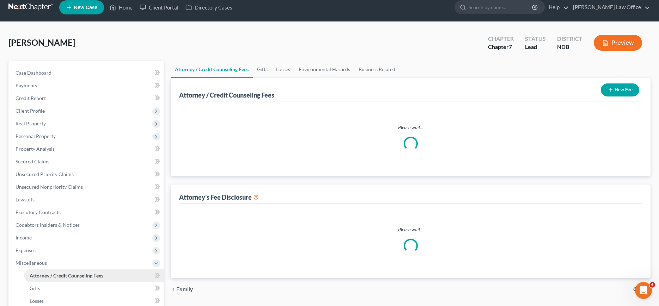 The width and height of the screenshot is (659, 306). Describe the element at coordinates (31, 263) in the screenshot. I see `span: Miscellaneous` at that location.